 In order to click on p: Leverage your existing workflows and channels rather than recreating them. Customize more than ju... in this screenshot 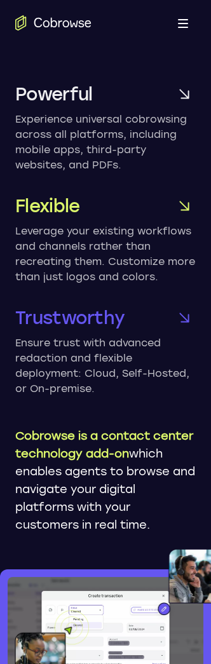, I will do `click(105, 254)`.